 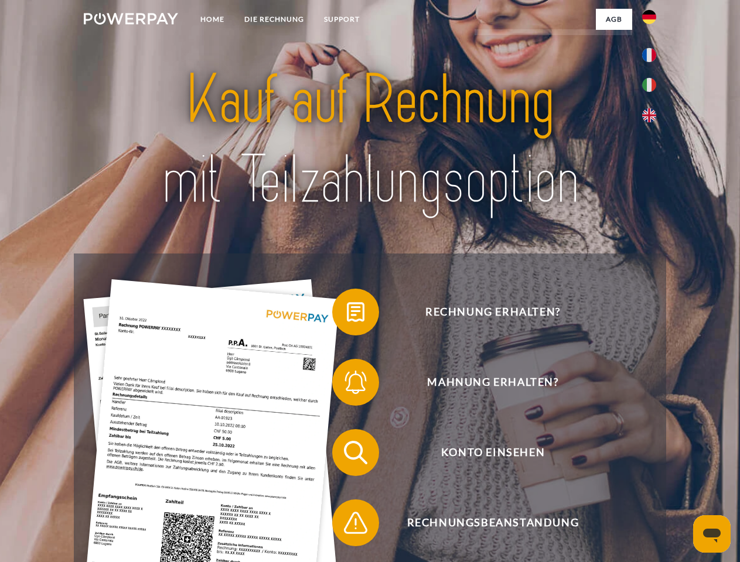 What do you see at coordinates (649, 85) in the screenshot?
I see `img: it` at bounding box center [649, 85].